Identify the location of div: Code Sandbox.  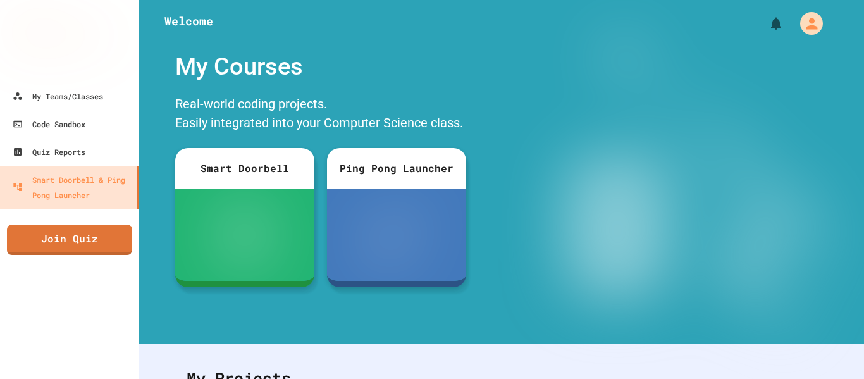
(49, 124).